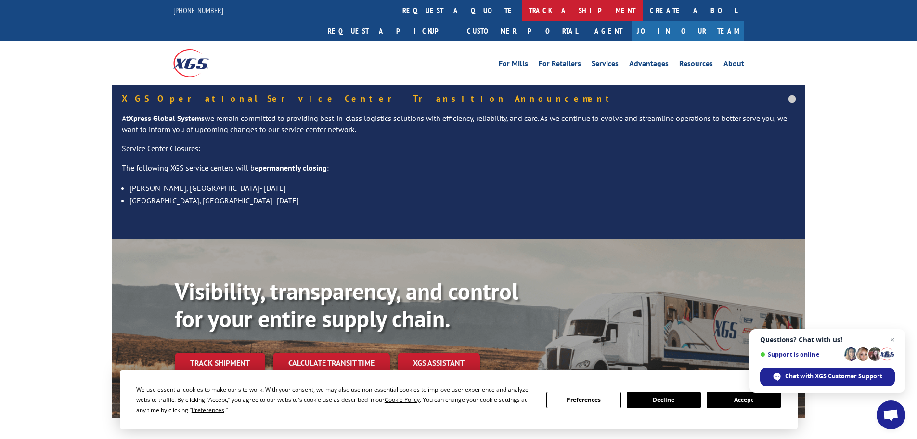 Image resolution: width=917 pixels, height=439 pixels. What do you see at coordinates (347, 305) in the screenshot?
I see `b: Visibility, transparency, and control for your entire supply chain.` at bounding box center [347, 305].